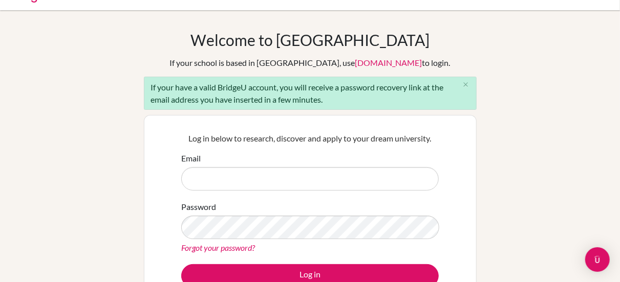 The image size is (620, 282). I want to click on label: Password, so click(199, 207).